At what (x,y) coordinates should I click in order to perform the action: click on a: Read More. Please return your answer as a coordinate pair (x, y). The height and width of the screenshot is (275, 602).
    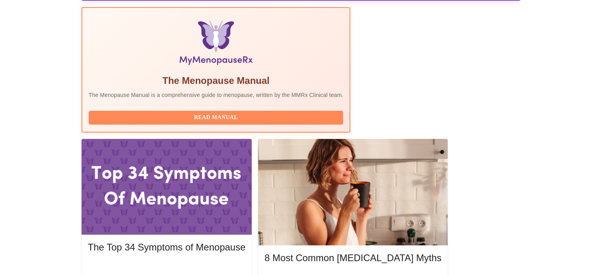
    Looking at the image, I should click on (167, 267).